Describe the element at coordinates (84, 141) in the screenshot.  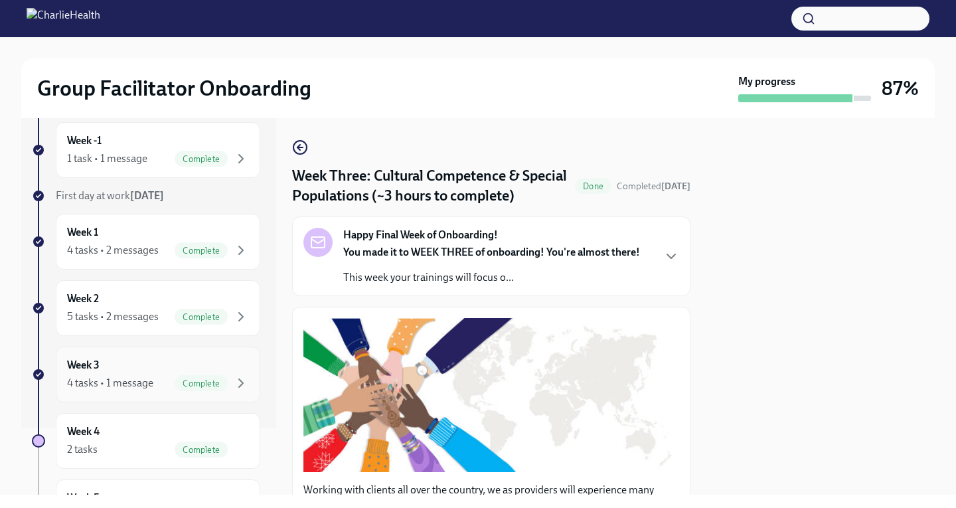
I see `h6: Week -1` at that location.